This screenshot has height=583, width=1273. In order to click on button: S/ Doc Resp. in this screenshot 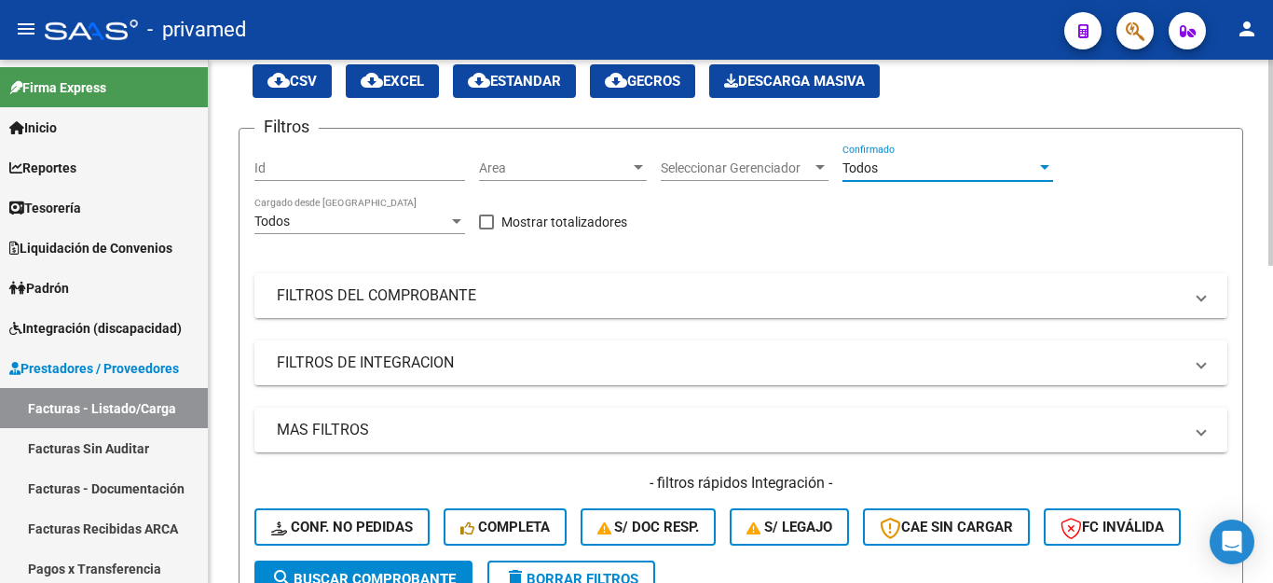, I will do `click(649, 527)`.